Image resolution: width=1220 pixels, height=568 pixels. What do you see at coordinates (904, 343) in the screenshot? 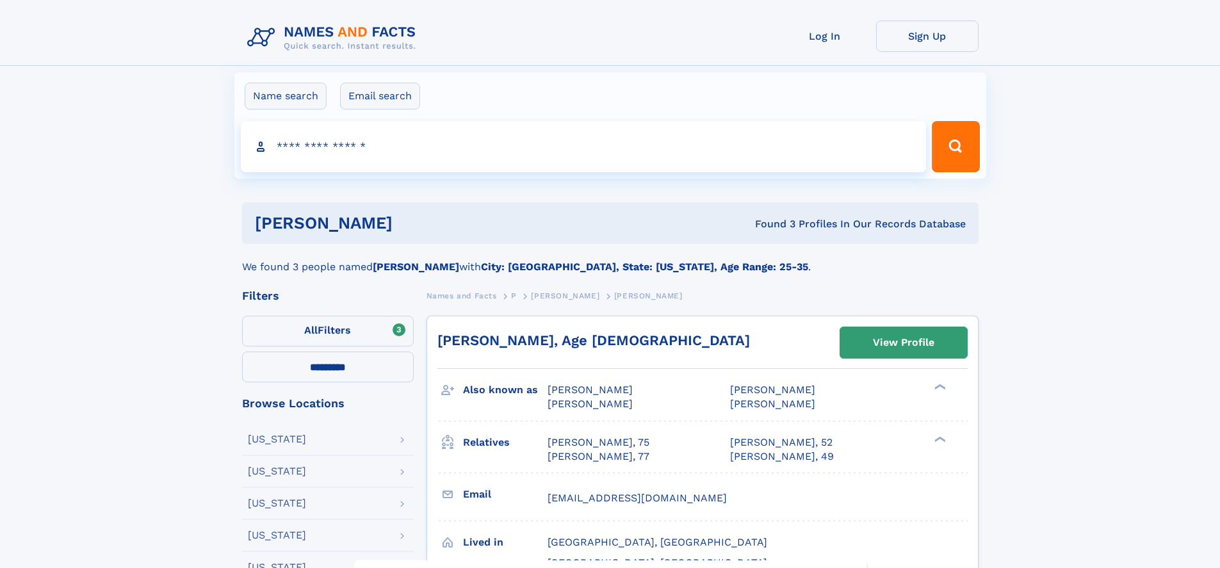
I see `a: View Profile` at bounding box center [904, 343].